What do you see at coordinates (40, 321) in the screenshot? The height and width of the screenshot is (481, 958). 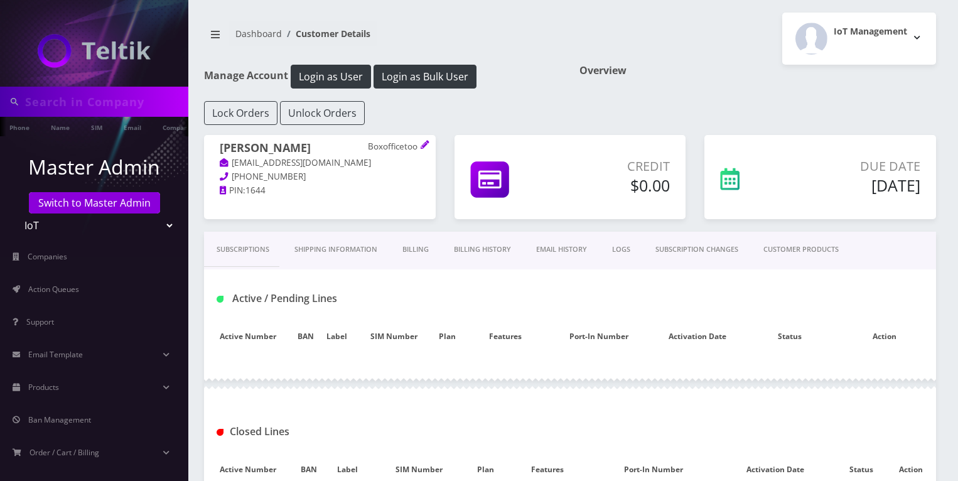 I see `span: Support` at bounding box center [40, 321].